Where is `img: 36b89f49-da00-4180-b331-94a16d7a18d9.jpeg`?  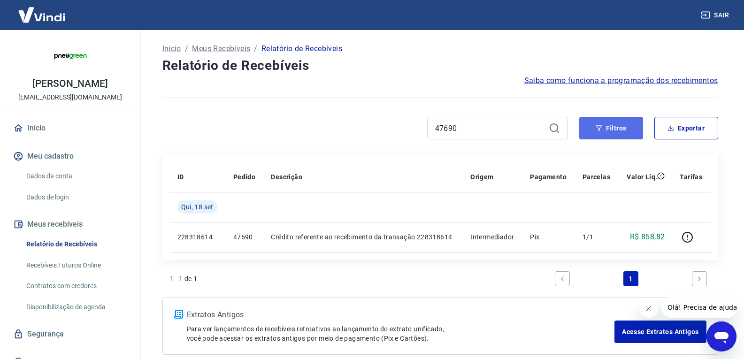
img: 36b89f49-da00-4180-b331-94a16d7a18d9.jpeg is located at coordinates (70, 56).